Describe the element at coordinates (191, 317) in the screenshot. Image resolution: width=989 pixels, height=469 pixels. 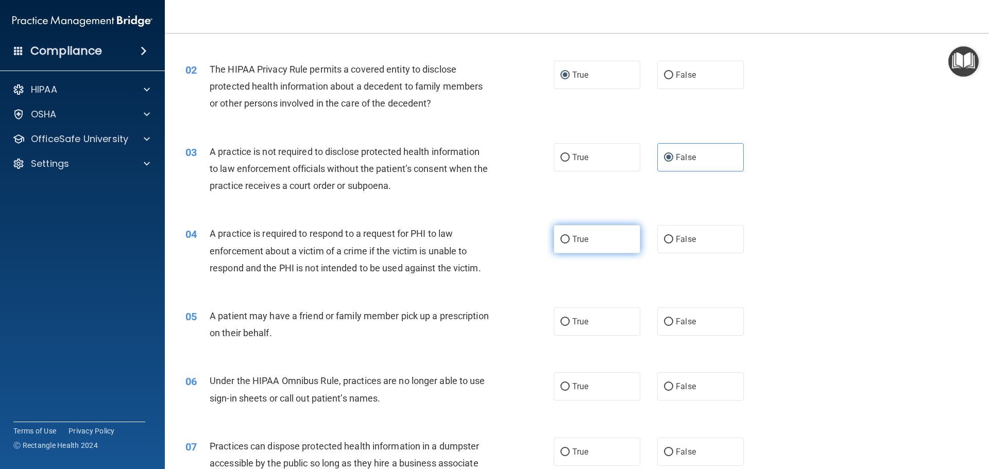
I see `span: 05` at that location.